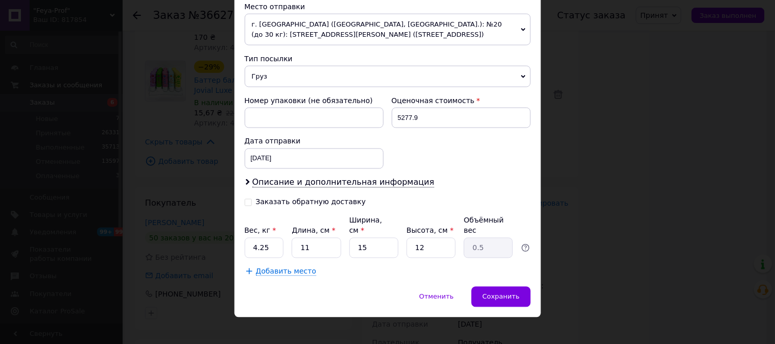 This screenshot has width=775, height=344. Describe the element at coordinates (311, 202) in the screenshot. I see `div: Заказать обратную доставку` at that location.